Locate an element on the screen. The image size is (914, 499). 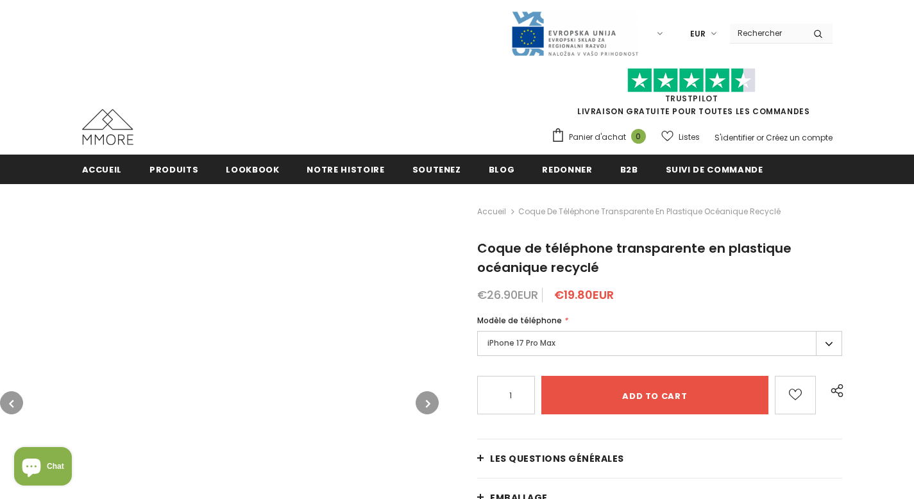
a: Lookbook is located at coordinates (252, 169).